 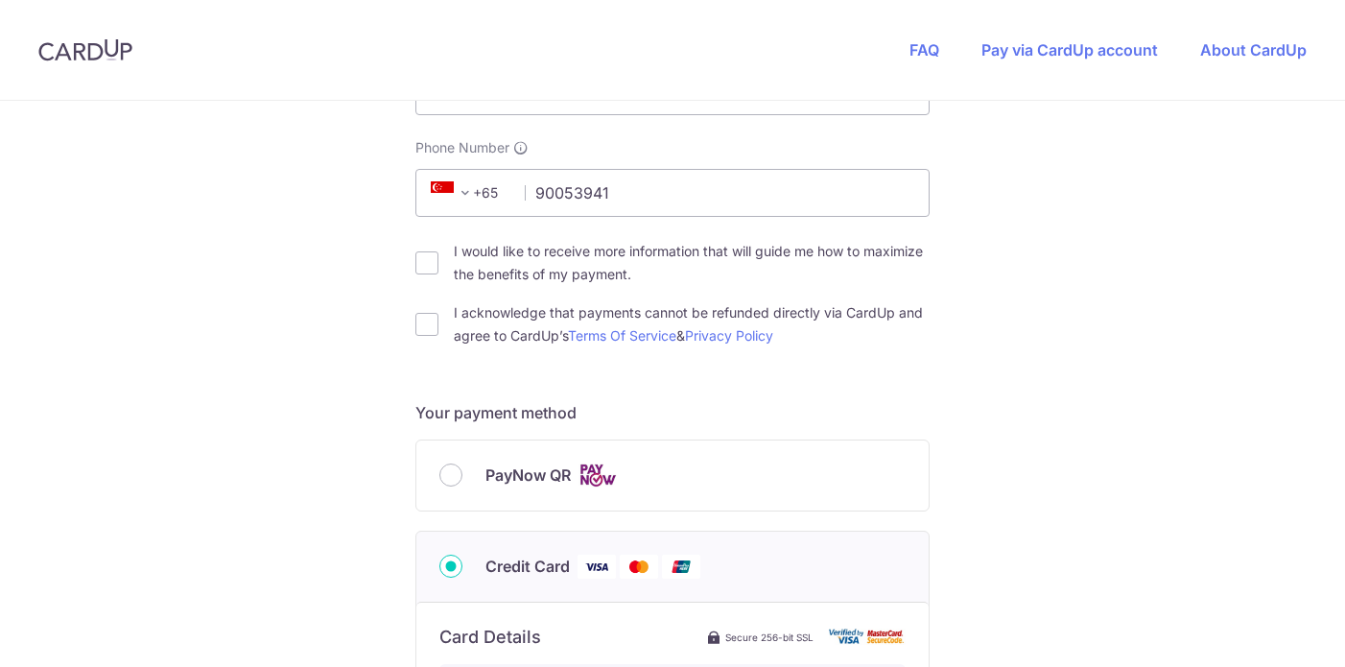 I want to click on a: FAQ, so click(x=924, y=50).